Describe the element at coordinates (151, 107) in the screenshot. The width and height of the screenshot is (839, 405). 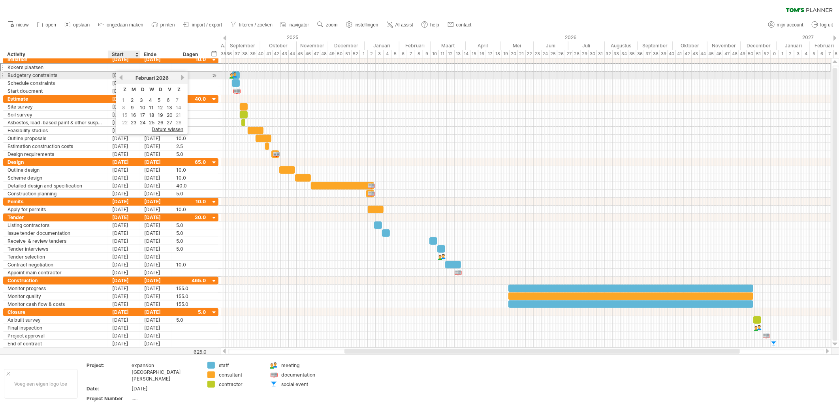
I see `a: 11` at that location.